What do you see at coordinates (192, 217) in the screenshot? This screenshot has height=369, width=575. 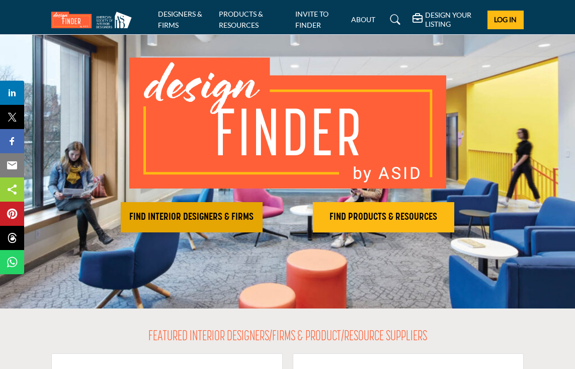 I see `button: FIND INTERIOR DESIGNERS & FIRMS` at bounding box center [192, 217].